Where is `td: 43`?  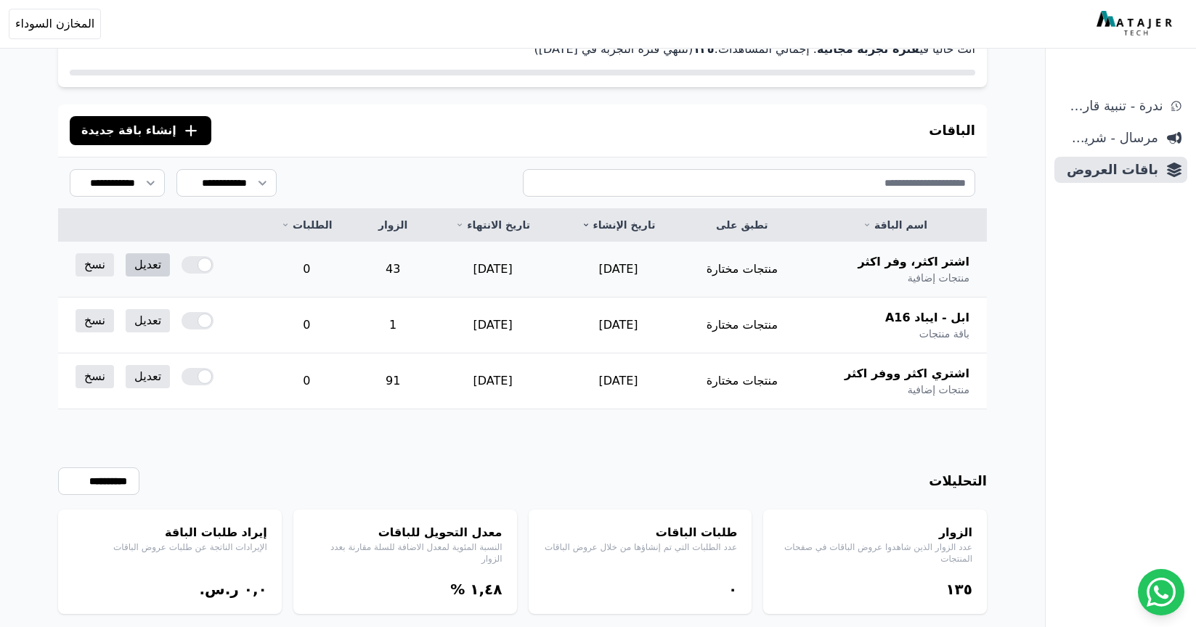
td: 43 is located at coordinates (393, 269).